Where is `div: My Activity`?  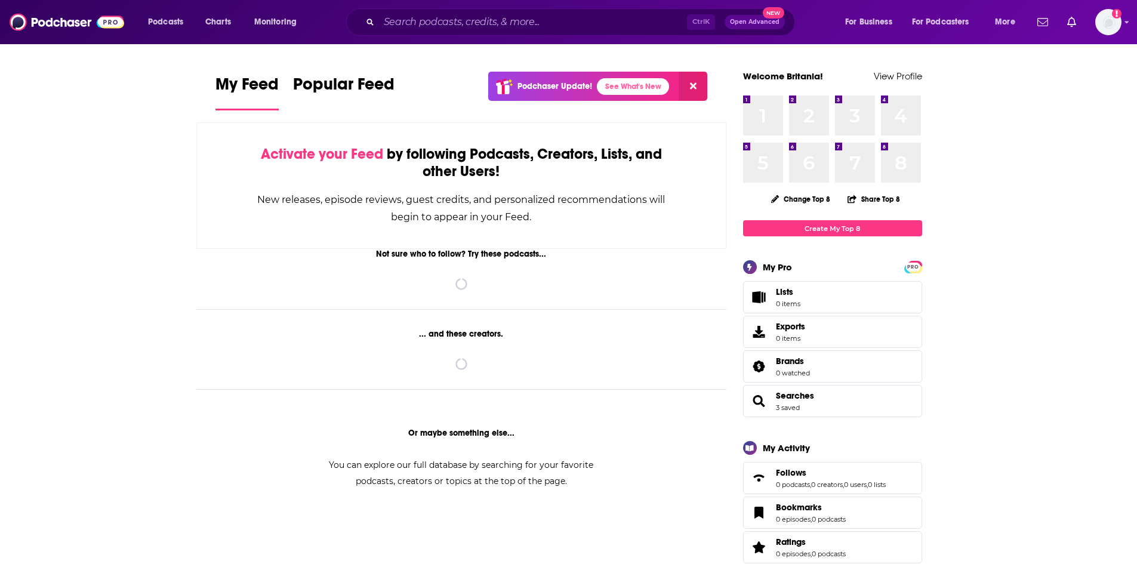
div: My Activity is located at coordinates (786, 448).